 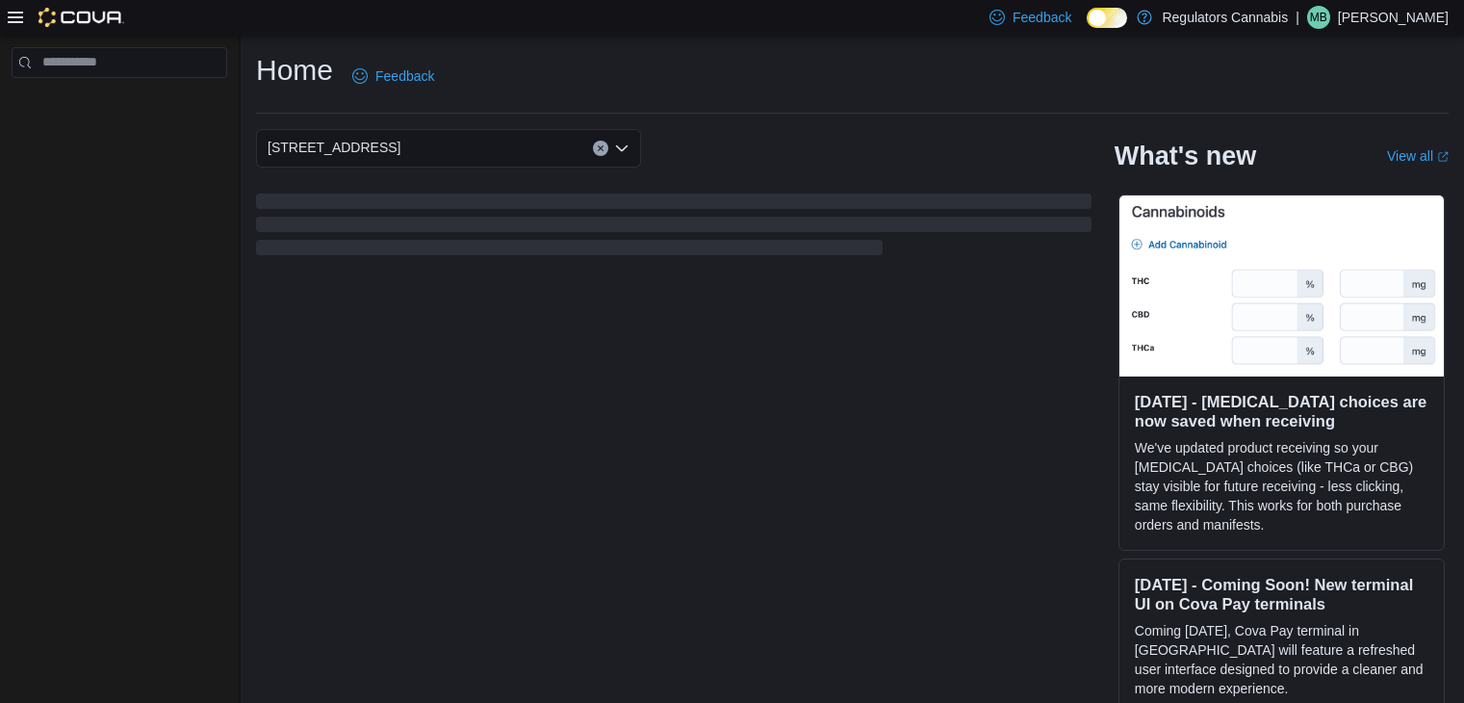 What do you see at coordinates (1107, 17) in the screenshot?
I see `input: Dark Mode` at bounding box center [1107, 17].